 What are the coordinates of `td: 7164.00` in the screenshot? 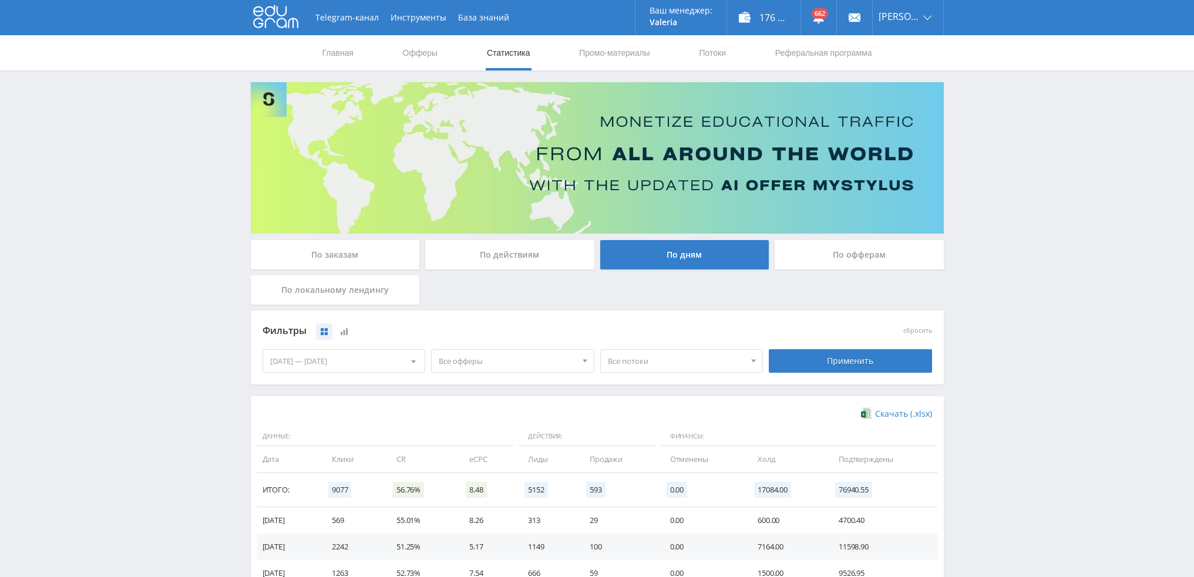 It's located at (786, 547).